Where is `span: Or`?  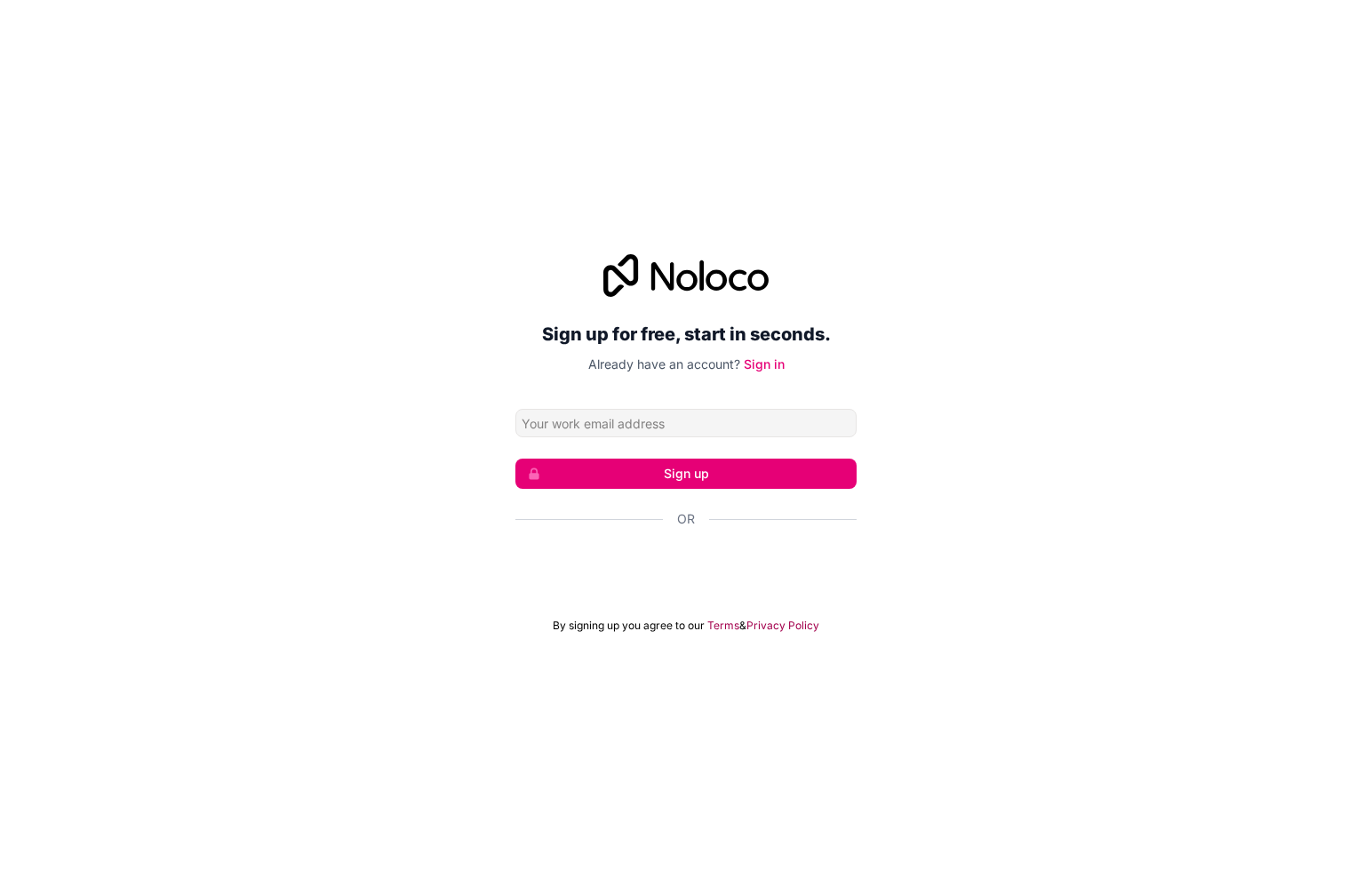
span: Or is located at coordinates (686, 519).